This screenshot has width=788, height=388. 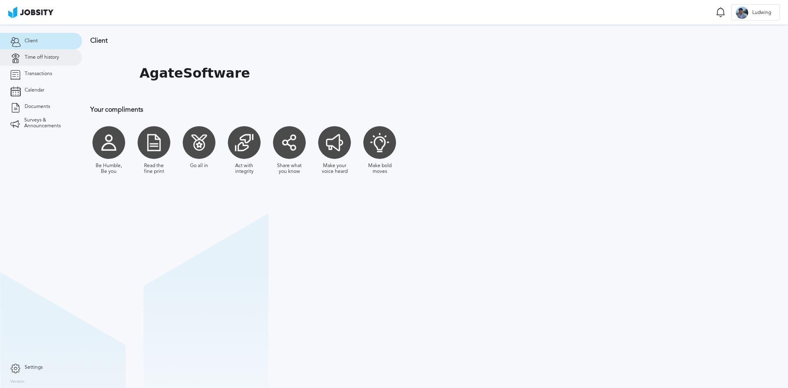 What do you see at coordinates (194, 73) in the screenshot?
I see `h1: AgateSoftware` at bounding box center [194, 73].